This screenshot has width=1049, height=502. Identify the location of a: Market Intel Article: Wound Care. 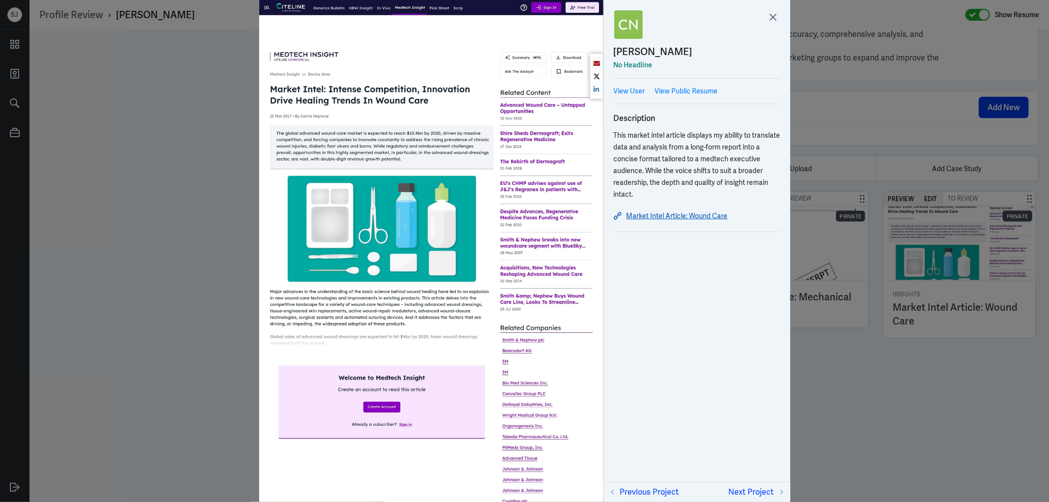
(697, 216).